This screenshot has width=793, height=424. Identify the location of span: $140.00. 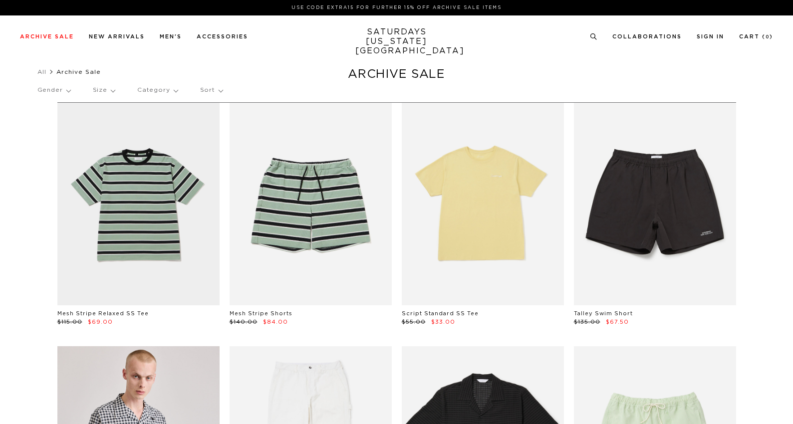
(243, 322).